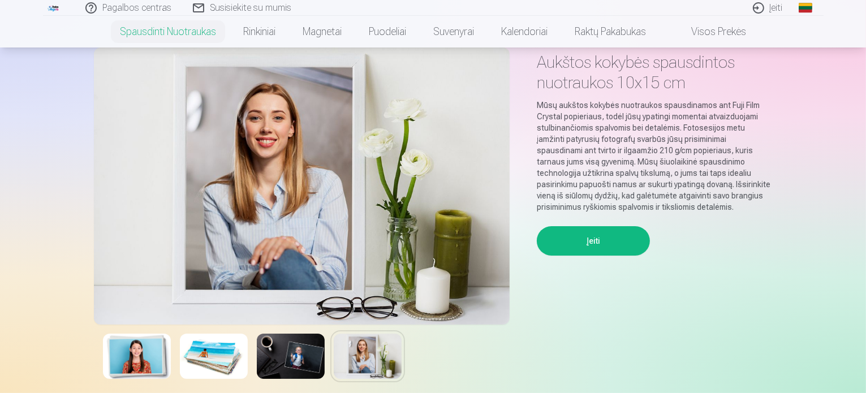 The image size is (866, 393). I want to click on a: Raktų pakabukas, so click(610, 32).